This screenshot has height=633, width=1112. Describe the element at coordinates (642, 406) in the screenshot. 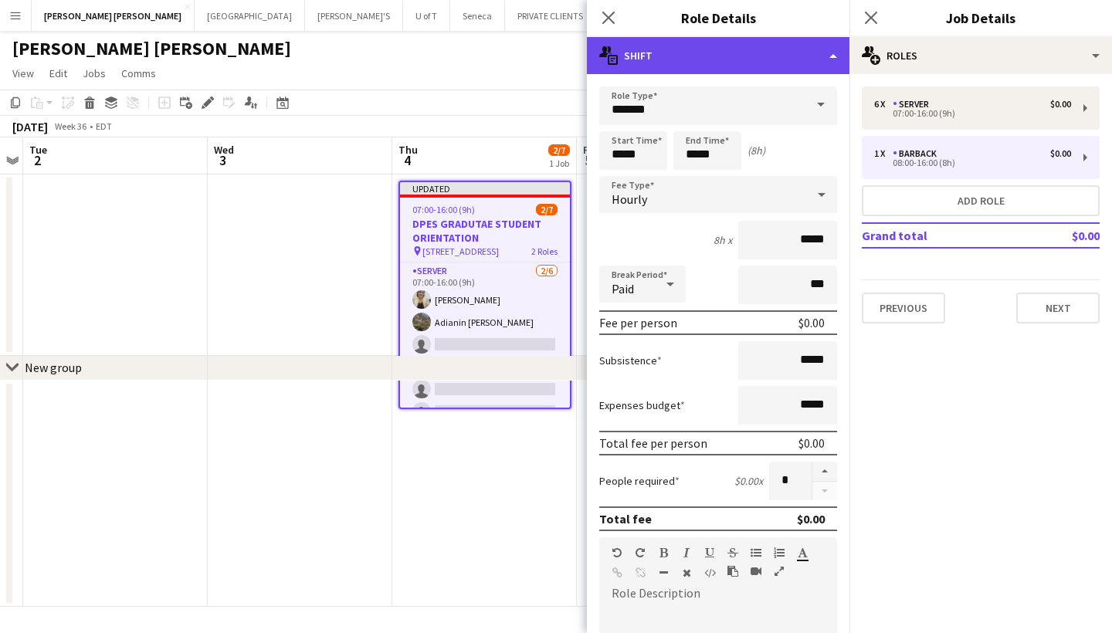

I see `label: Expenses budget` at that location.